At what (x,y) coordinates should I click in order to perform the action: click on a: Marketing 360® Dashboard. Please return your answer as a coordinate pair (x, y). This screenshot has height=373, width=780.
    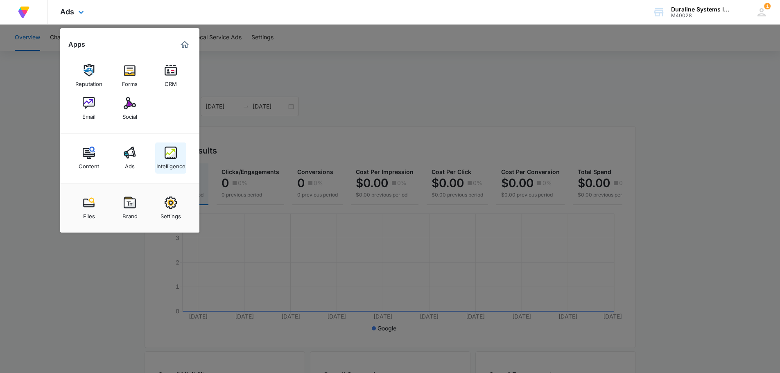
    Looking at the image, I should click on (185, 45).